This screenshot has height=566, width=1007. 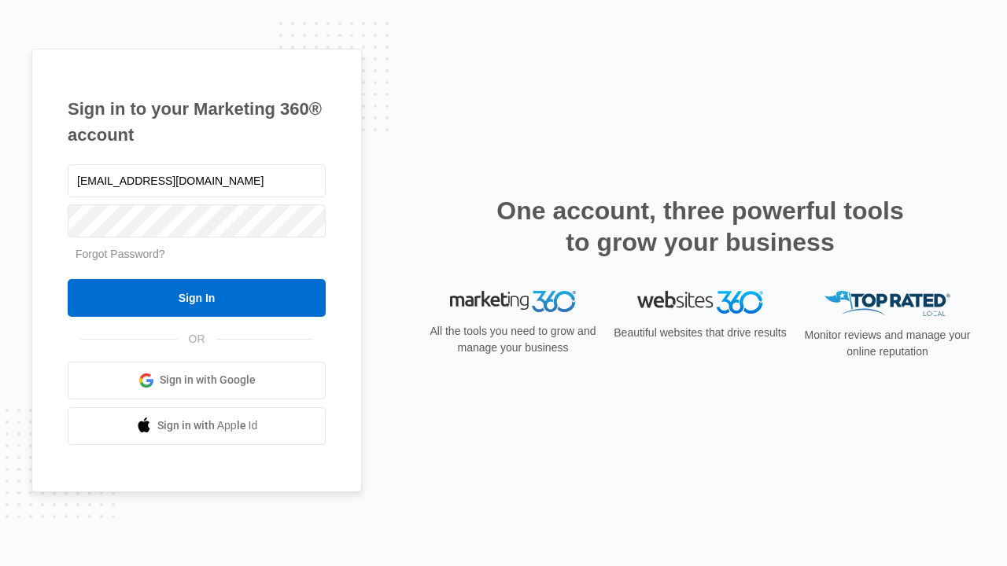 What do you see at coordinates (197, 122) in the screenshot?
I see `h1: Sign in to your Marketing 360® account` at bounding box center [197, 122].